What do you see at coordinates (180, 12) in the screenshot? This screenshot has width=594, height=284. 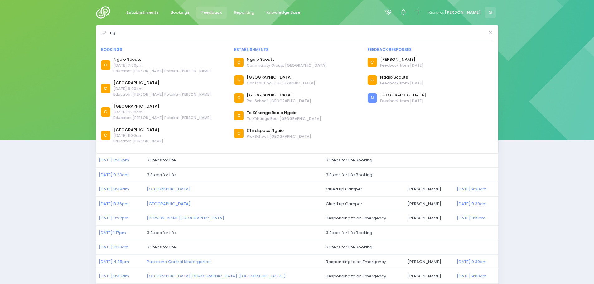 I see `span: Bookings` at bounding box center [180, 12].